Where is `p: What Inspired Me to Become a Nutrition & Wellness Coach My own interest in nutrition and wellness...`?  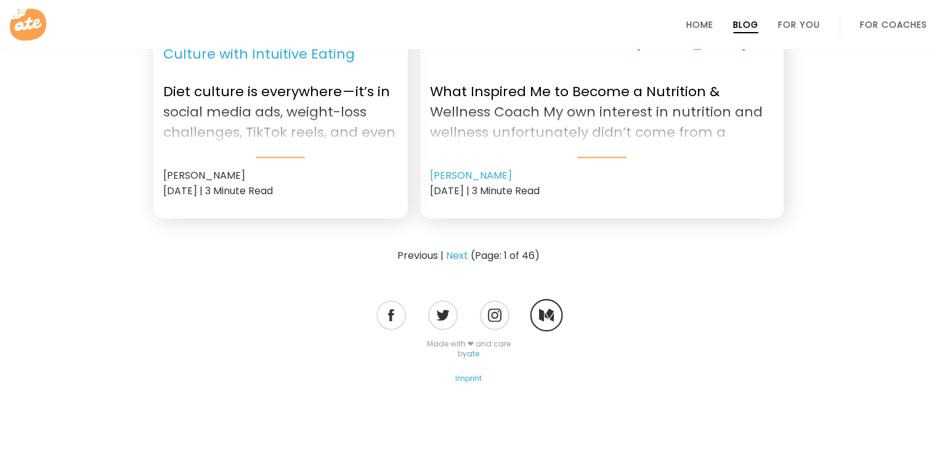 p: What Inspired Me to Become a Nutrition & Wellness Coach My own interest in nutrition and wellness... is located at coordinates (602, 106).